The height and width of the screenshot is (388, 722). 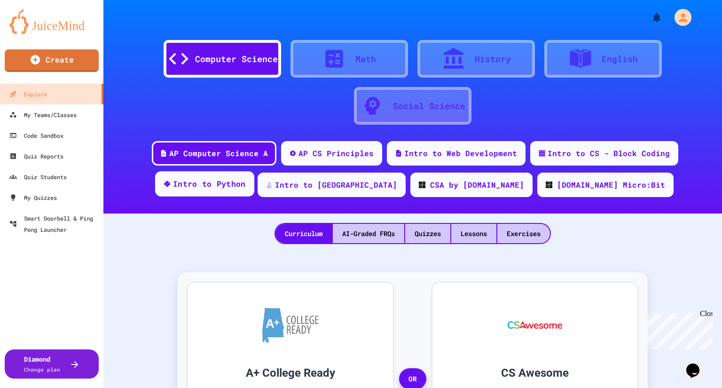 What do you see at coordinates (236, 59) in the screenshot?
I see `div: Computer Science` at bounding box center [236, 59].